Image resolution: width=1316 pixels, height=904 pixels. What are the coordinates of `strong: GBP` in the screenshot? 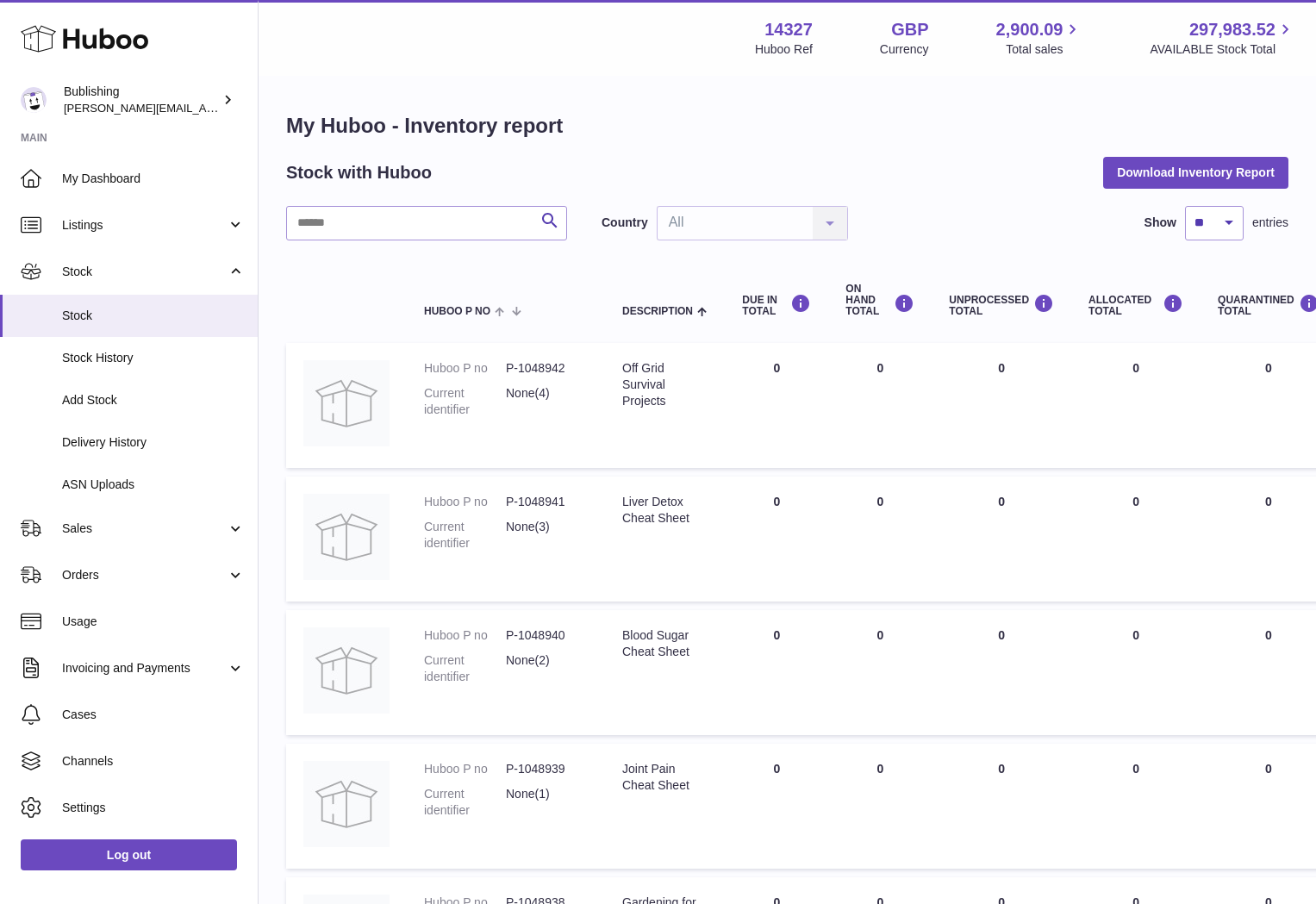 It's located at (909, 30).